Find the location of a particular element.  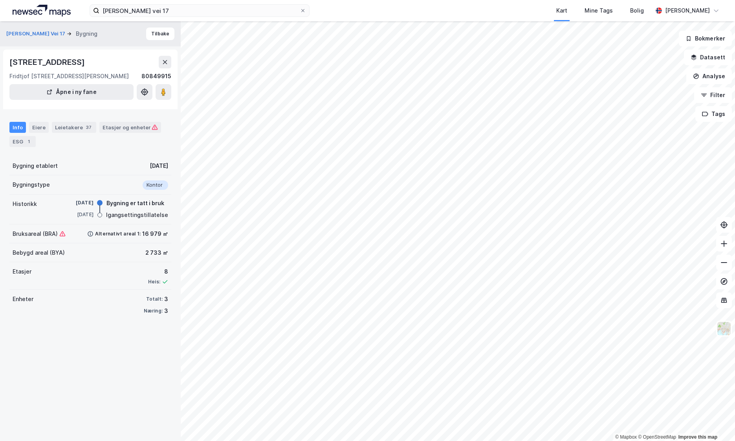

img: Z is located at coordinates (724, 328).